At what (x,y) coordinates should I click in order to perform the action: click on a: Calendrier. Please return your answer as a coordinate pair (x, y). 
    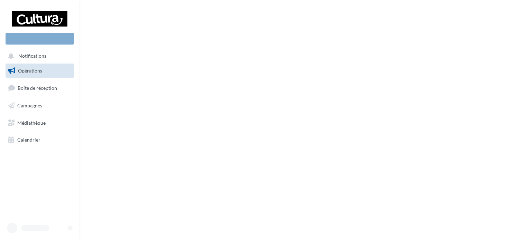
    Looking at the image, I should click on (40, 140).